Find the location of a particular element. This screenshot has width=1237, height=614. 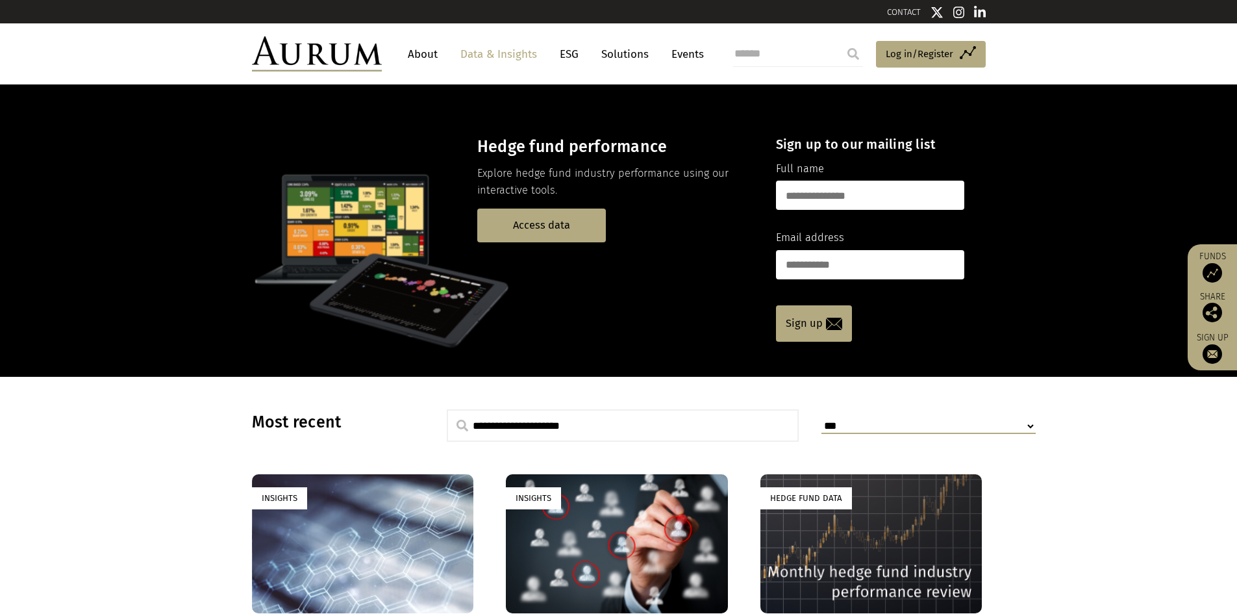

img: Sign up to our newsletter is located at coordinates (1213, 354).